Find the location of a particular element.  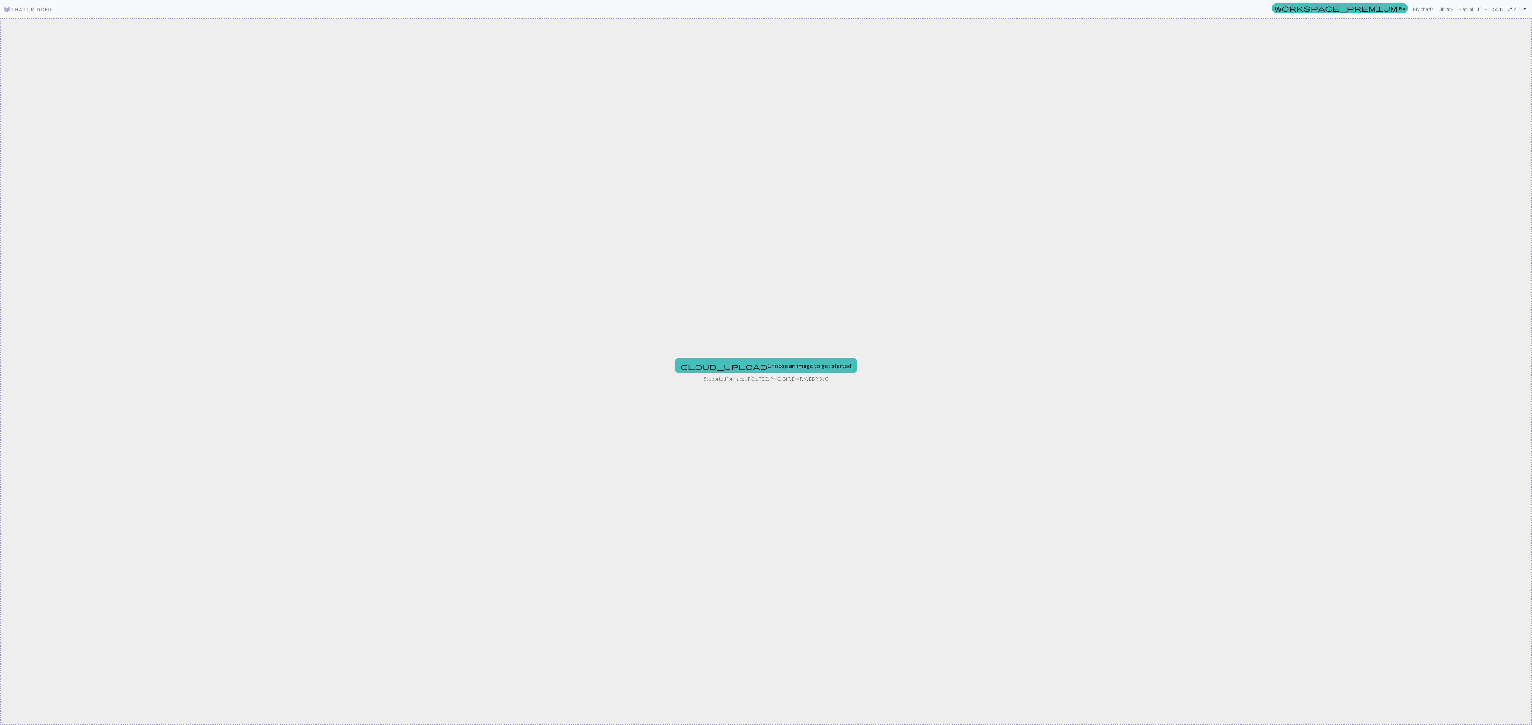

p: Supported formats: JPG, JPEG, PNG, GIF, BMP, WEBP, SVG is located at coordinates (766, 379).